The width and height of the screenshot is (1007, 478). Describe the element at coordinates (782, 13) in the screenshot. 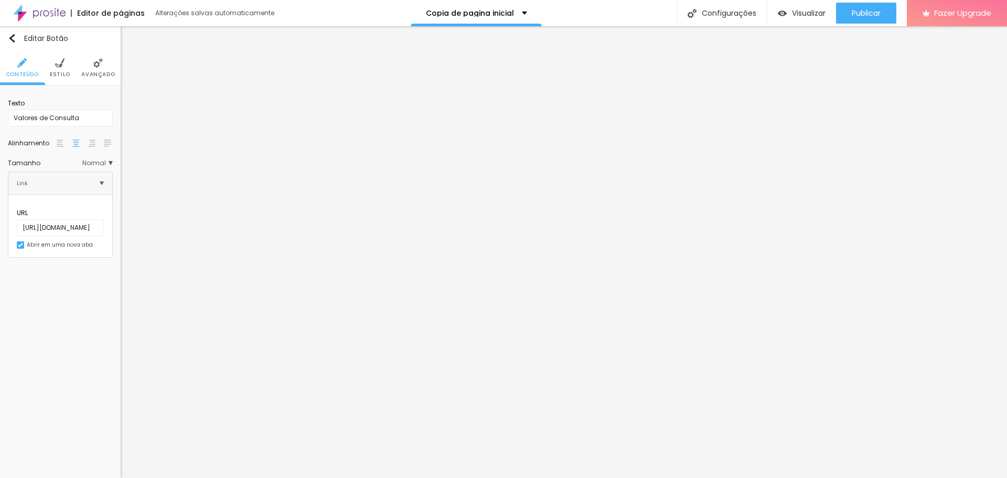

I see `img: view-1.svg` at that location.